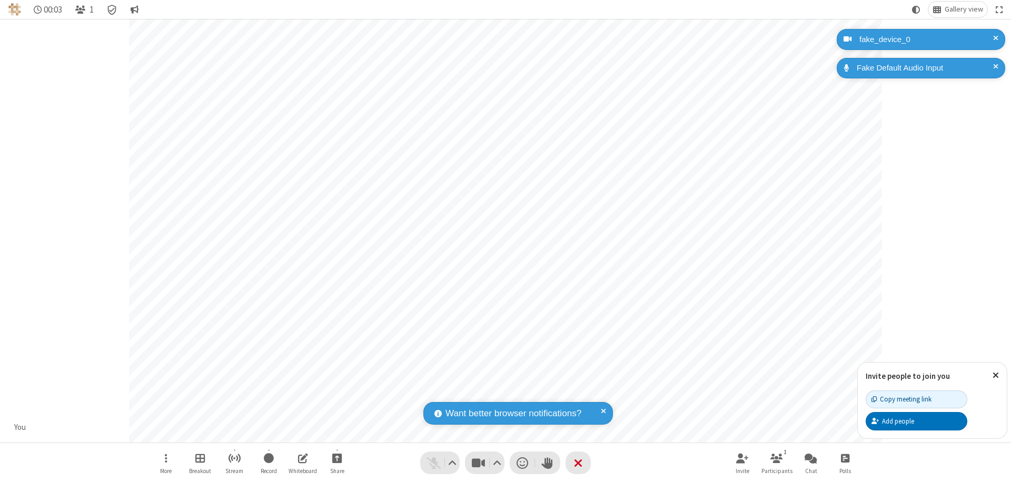 This screenshot has height=482, width=1011. Describe the element at coordinates (963, 9) in the screenshot. I see `span: Gallery view` at that location.